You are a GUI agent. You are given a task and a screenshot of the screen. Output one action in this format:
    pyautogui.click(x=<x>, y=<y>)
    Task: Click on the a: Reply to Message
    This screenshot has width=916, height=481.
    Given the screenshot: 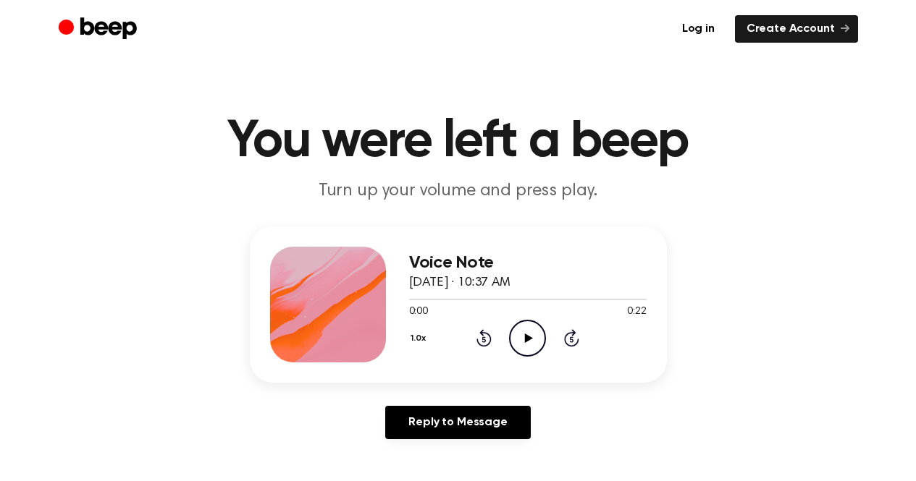 What is the action you would take?
    pyautogui.click(x=457, y=423)
    